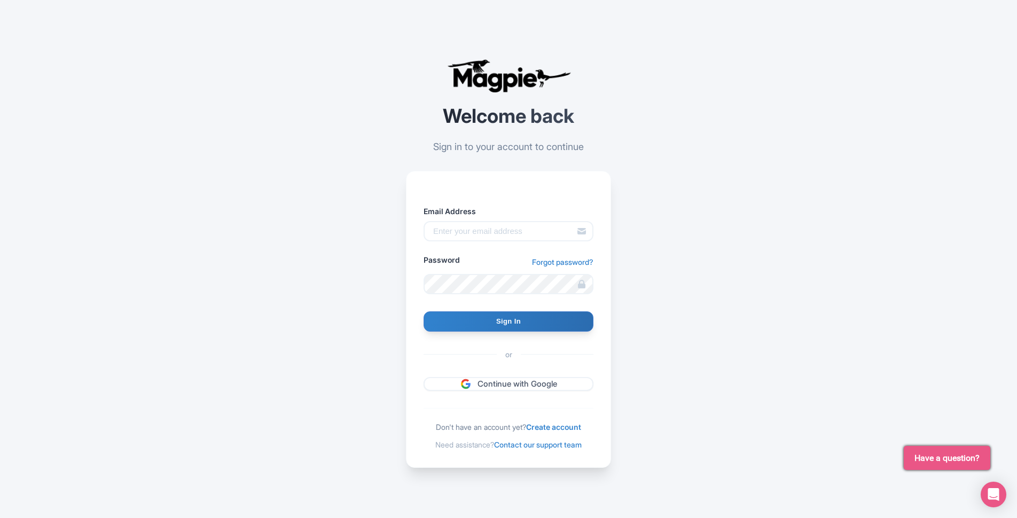 This screenshot has height=518, width=1017. I want to click on p: Sign in to your account to continue, so click(508, 146).